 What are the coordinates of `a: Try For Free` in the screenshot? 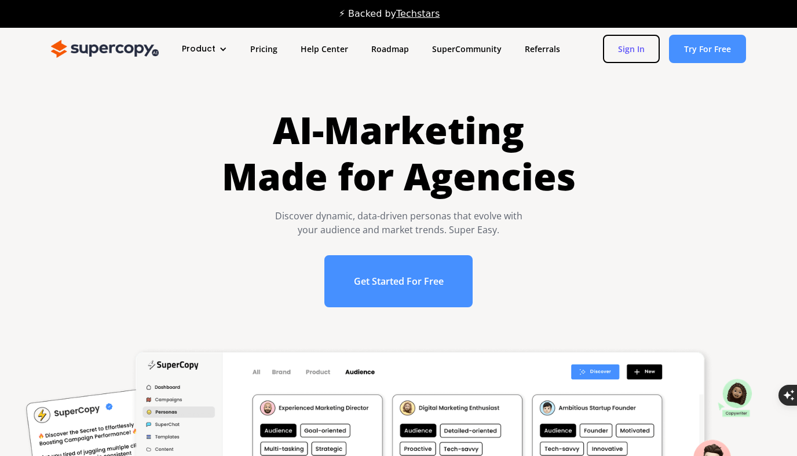 It's located at (707, 49).